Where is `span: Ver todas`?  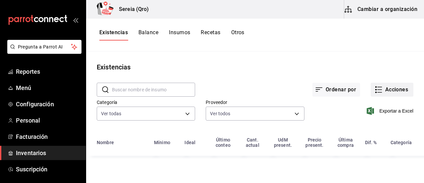 span: Ver todas is located at coordinates (111, 113).